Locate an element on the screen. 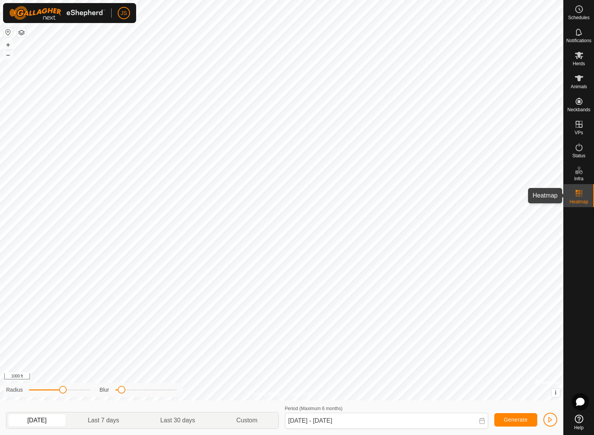 Image resolution: width=594 pixels, height=435 pixels. span: Heatmap is located at coordinates (579, 202).